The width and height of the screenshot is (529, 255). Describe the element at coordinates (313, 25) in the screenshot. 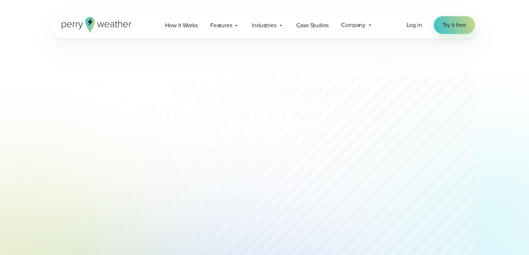

I see `span: Case Studies` at that location.